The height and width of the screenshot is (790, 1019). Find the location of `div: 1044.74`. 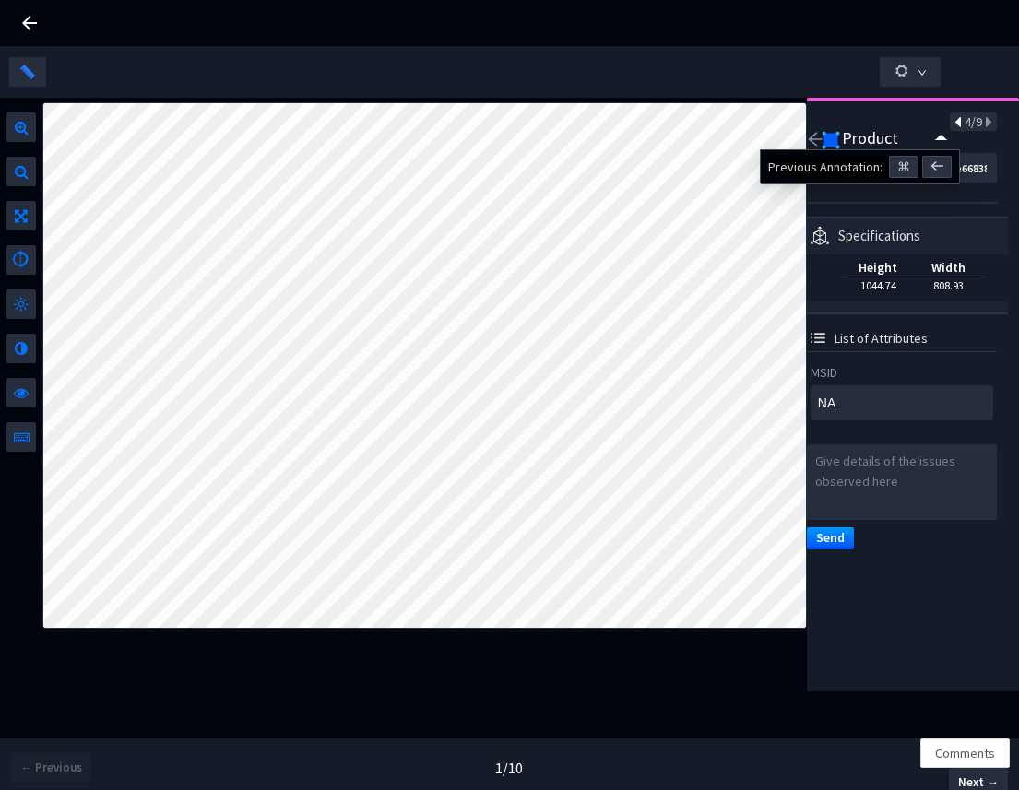

div: 1044.74 is located at coordinates (878, 285).